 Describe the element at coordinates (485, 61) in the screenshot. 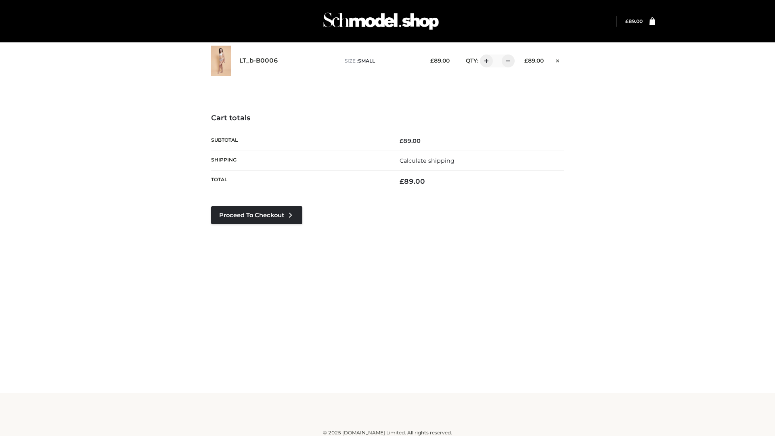

I see `div: QTY:` at that location.